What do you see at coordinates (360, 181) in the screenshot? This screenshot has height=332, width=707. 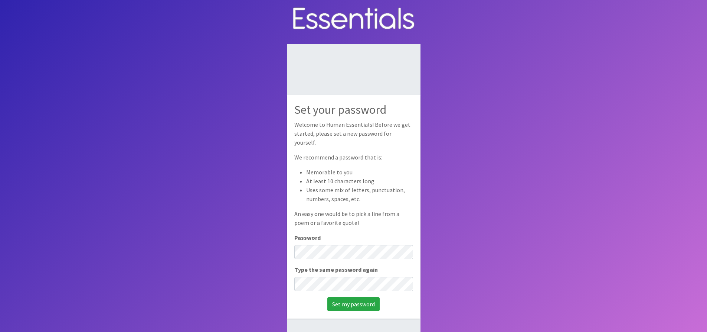 I see `li: At least 10 characters long` at bounding box center [360, 181].